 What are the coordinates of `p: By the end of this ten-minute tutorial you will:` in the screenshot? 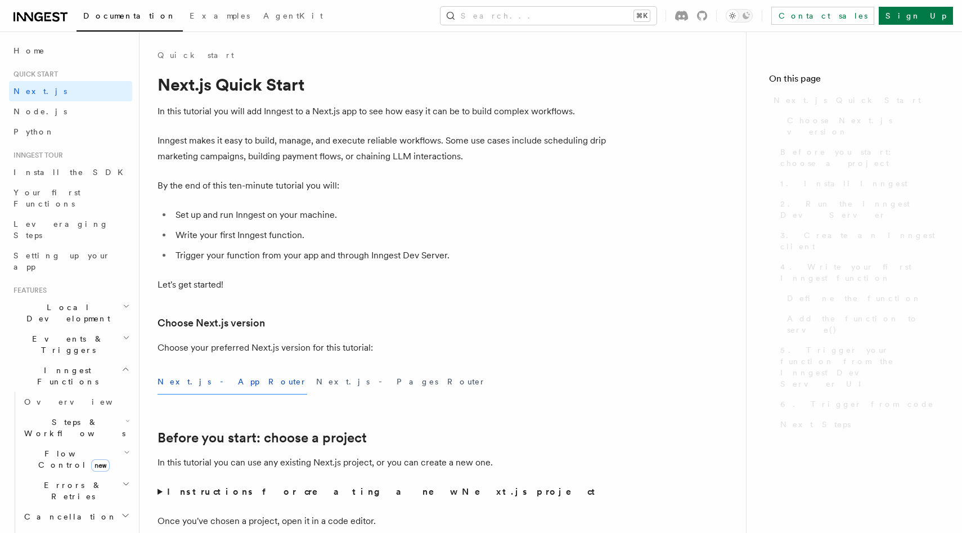 It's located at (383, 186).